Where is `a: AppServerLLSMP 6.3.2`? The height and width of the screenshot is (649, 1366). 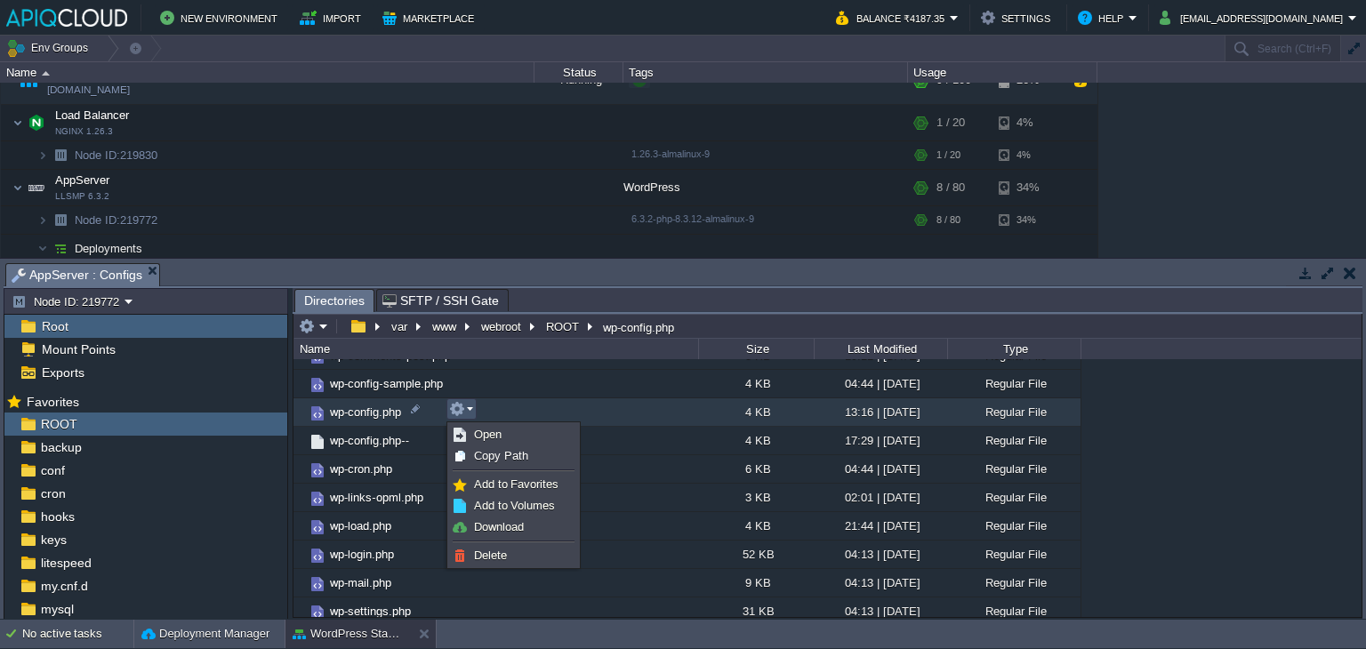 a: AppServerLLSMP 6.3.2 is located at coordinates (83, 180).